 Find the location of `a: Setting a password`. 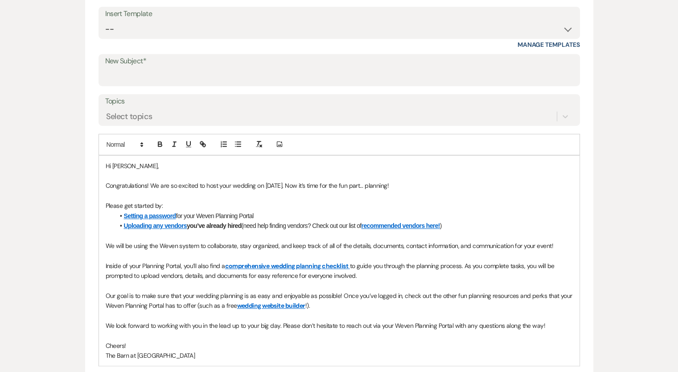

a: Setting a password is located at coordinates (150, 216).